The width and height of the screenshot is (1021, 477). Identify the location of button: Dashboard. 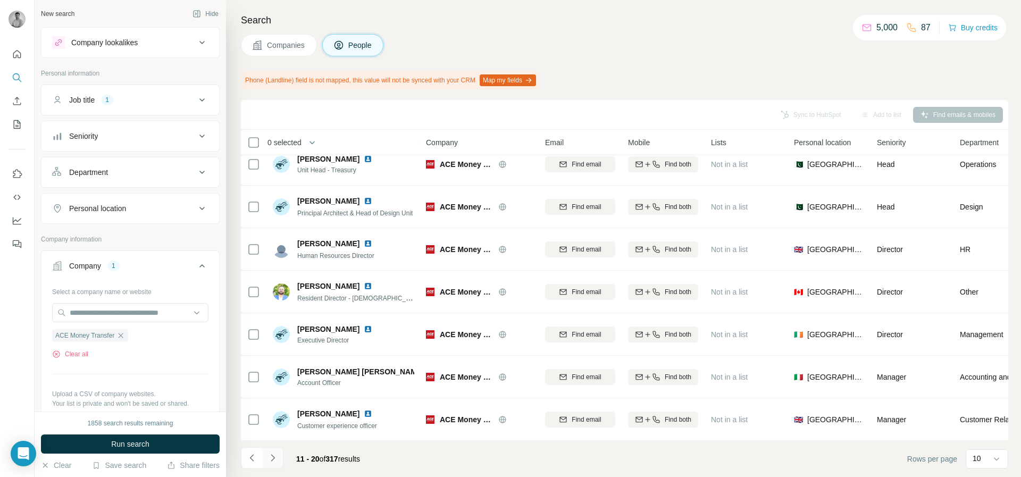
(17, 221).